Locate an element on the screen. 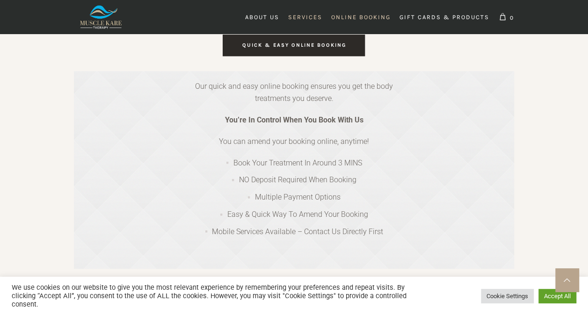 The height and width of the screenshot is (315, 588). div: We use cookies on our website to give you the most relevant experience by remembering your prefer... is located at coordinates (209, 296).